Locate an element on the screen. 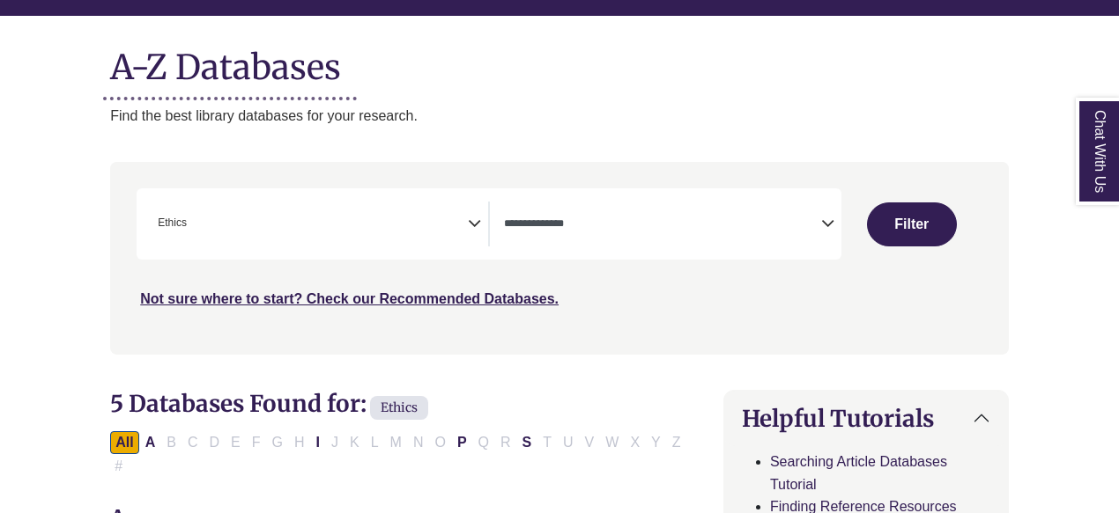 The height and width of the screenshot is (513, 1119). button: Filter Results S is located at coordinates (527, 443).